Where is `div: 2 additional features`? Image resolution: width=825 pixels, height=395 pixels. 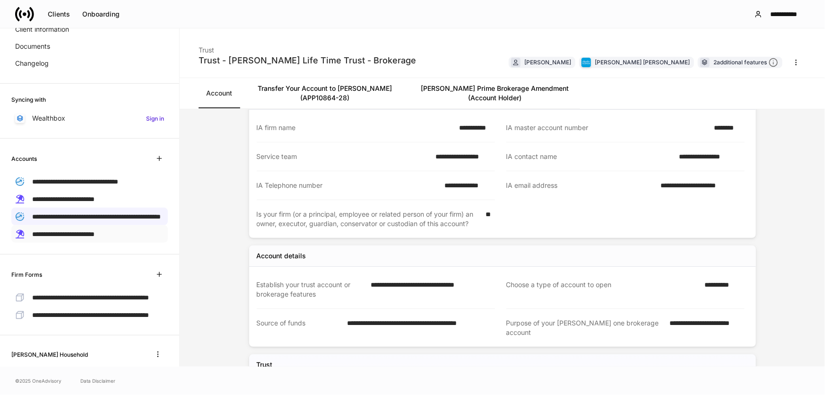
div: 2 additional features is located at coordinates (746, 62).